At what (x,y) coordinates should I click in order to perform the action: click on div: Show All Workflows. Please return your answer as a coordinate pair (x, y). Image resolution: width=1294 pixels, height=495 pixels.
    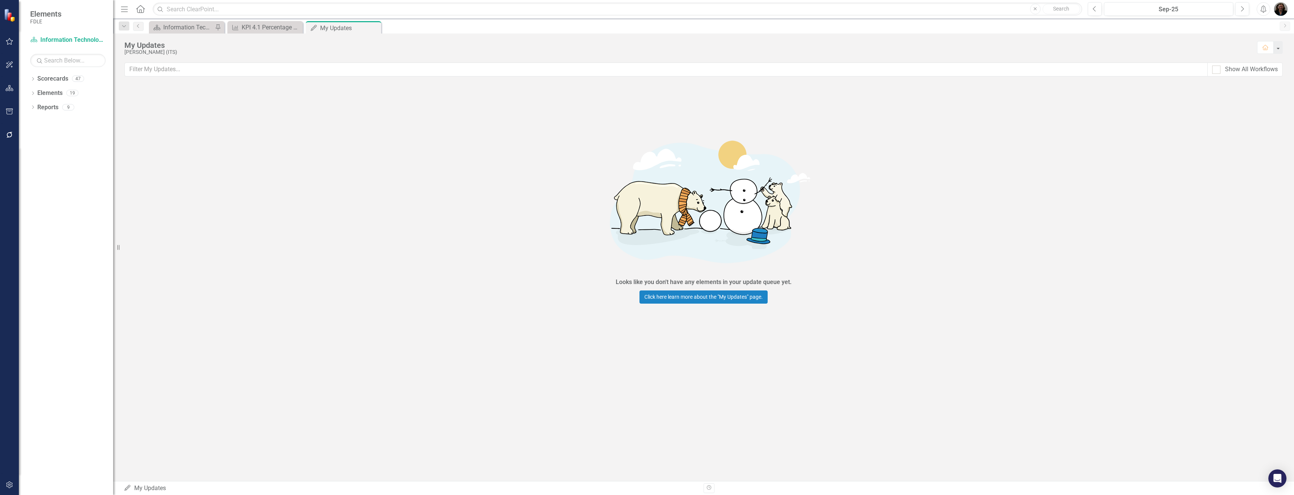
    Looking at the image, I should click on (1251, 69).